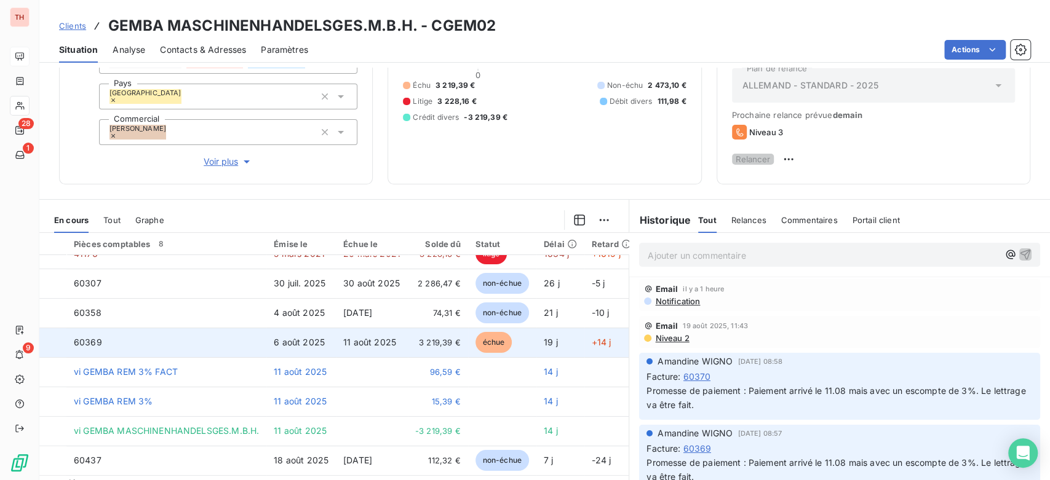 This screenshot has width=1050, height=480. I want to click on span: 111,98 €, so click(671, 101).